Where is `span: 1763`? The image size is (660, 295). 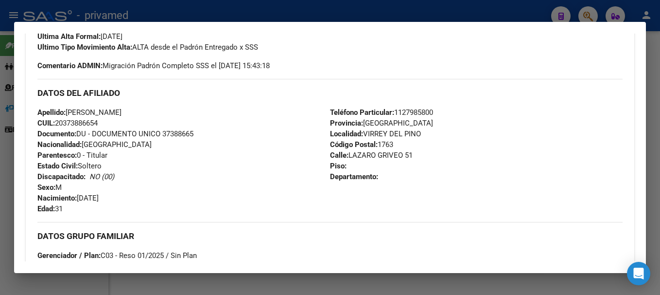 span: 1763 is located at coordinates (362, 144).